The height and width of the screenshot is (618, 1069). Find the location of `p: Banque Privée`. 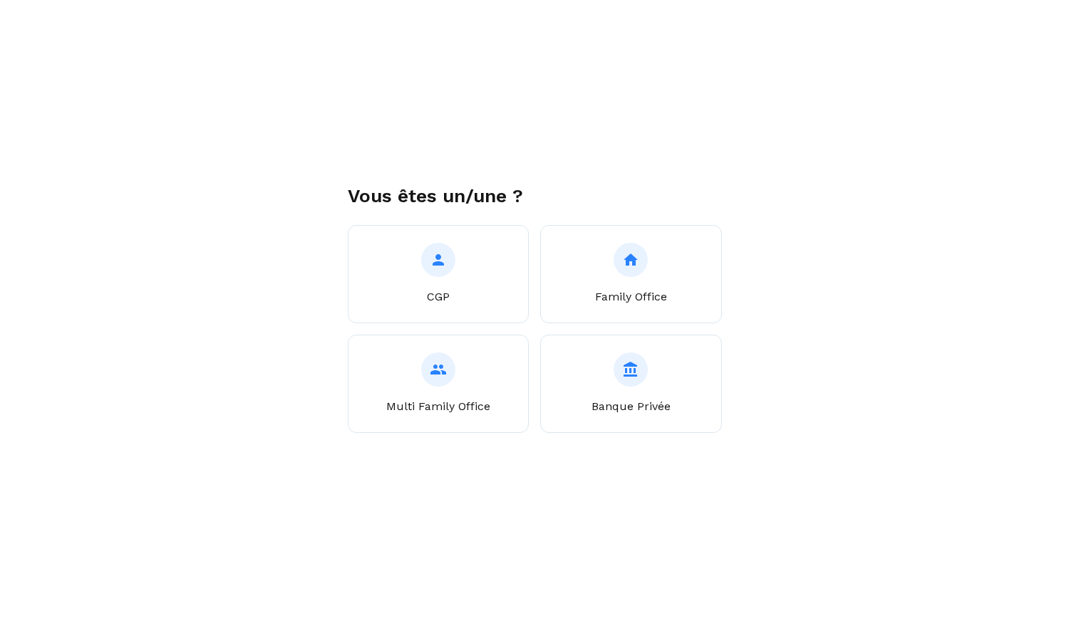

p: Banque Privée is located at coordinates (631, 407).